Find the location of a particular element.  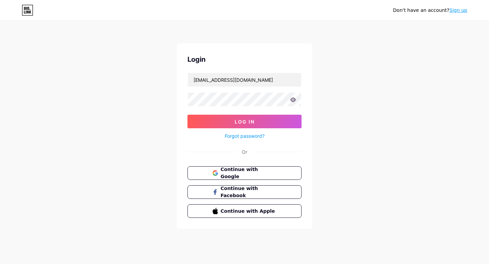

a: Continue with Apple is located at coordinates (245, 211).